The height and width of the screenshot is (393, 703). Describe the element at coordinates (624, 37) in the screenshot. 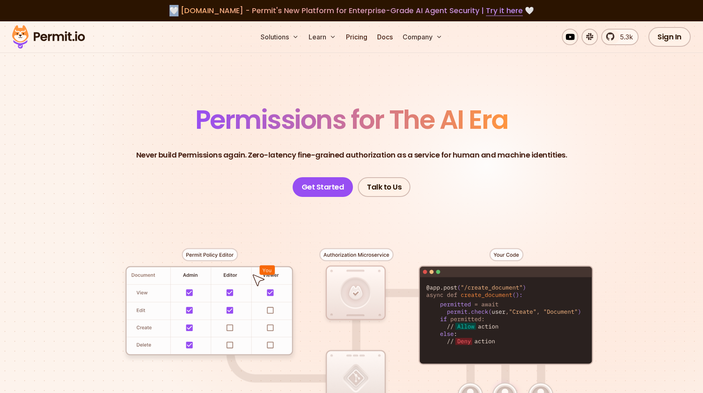

I see `span: 5.3k` at that location.